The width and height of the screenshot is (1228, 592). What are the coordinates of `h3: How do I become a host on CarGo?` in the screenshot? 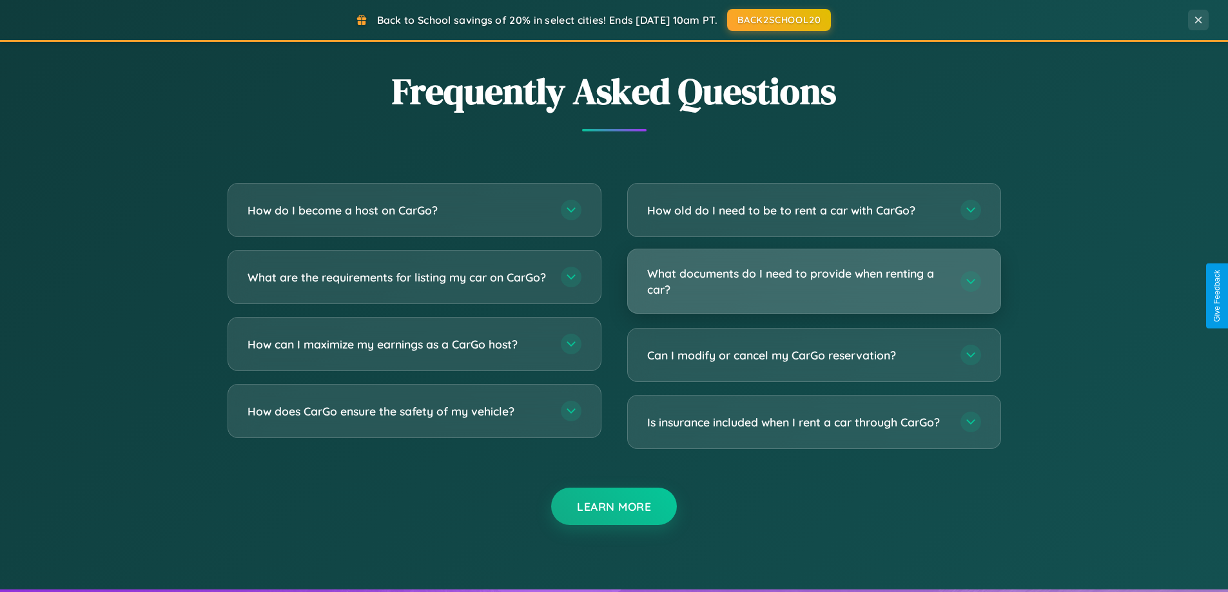 It's located at (398, 210).